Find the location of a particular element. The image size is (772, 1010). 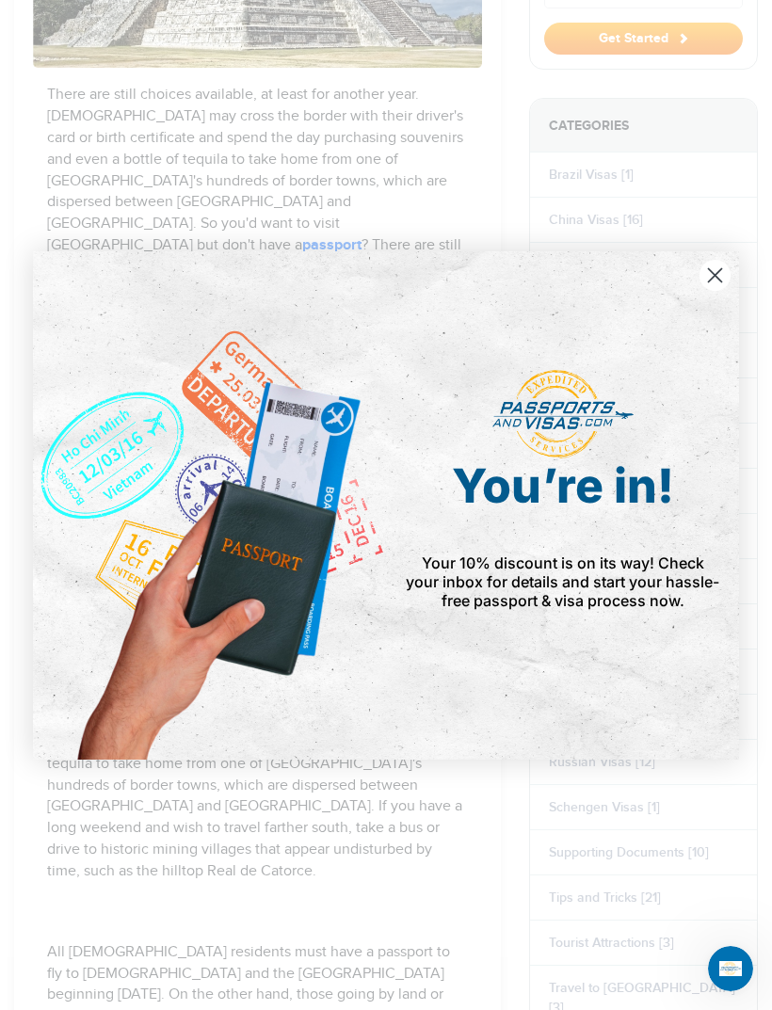

img: passports and visas is located at coordinates (563, 414).